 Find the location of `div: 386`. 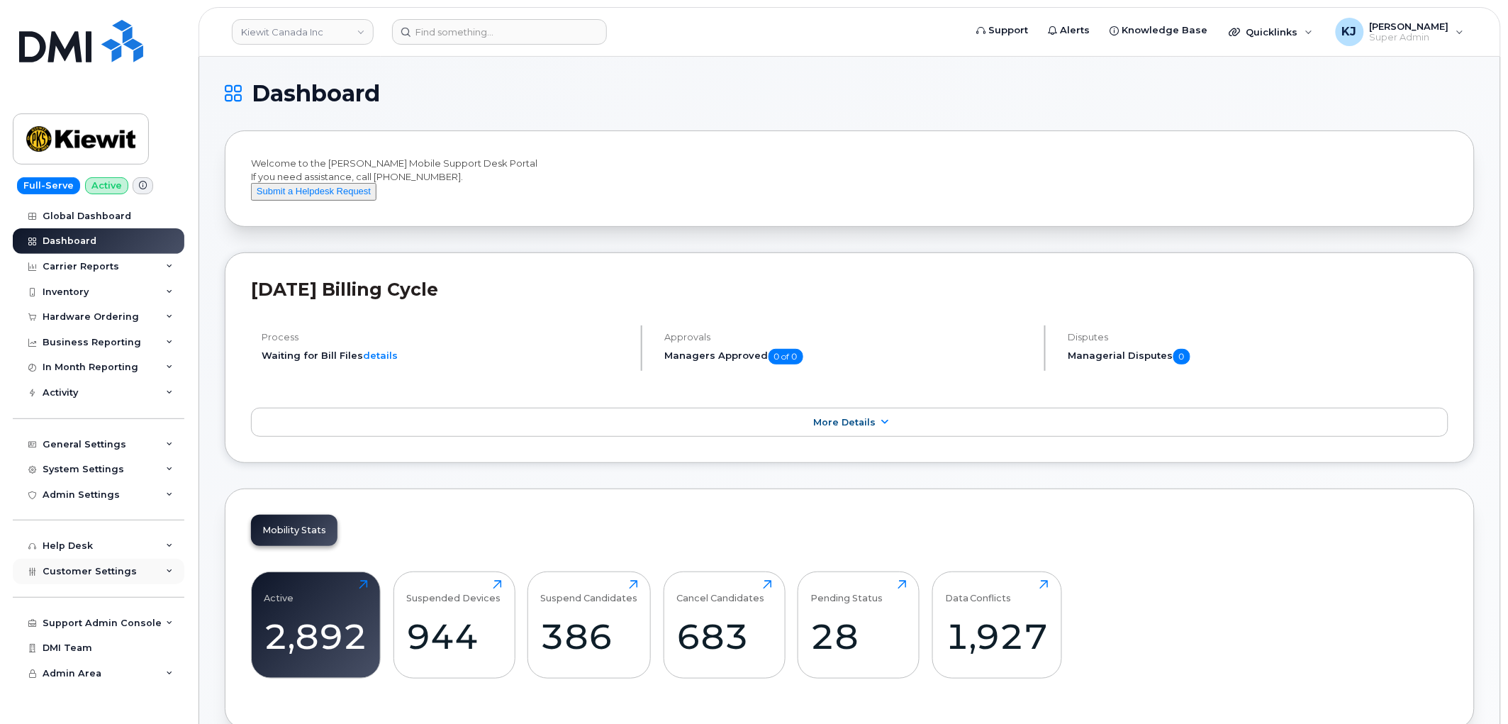

div: 386 is located at coordinates (589, 636).